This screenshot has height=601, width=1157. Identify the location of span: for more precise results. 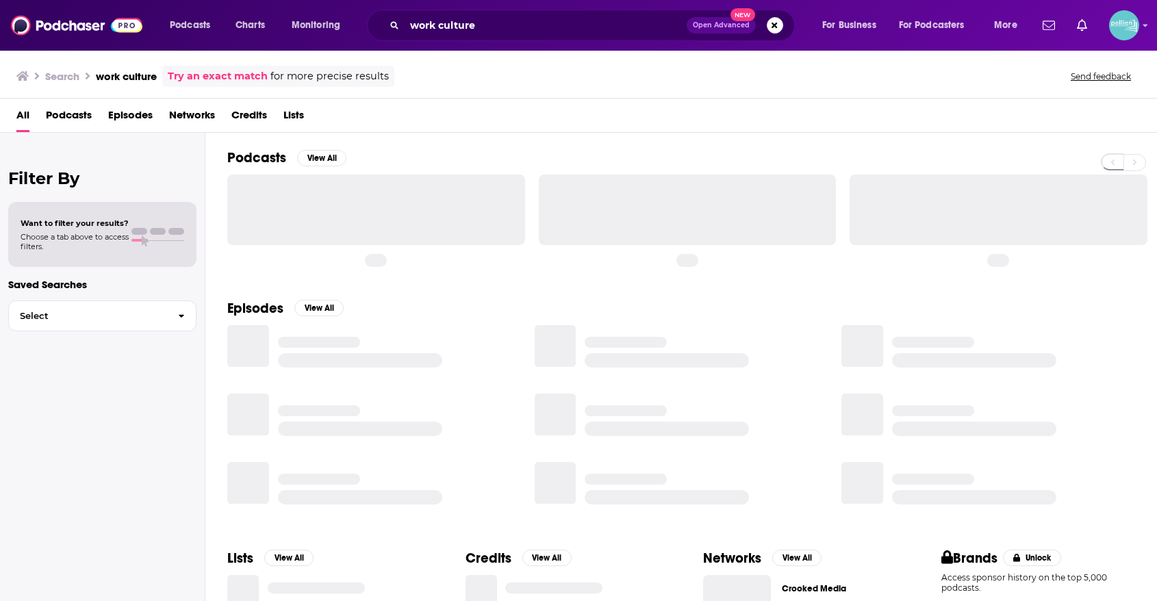
(329, 76).